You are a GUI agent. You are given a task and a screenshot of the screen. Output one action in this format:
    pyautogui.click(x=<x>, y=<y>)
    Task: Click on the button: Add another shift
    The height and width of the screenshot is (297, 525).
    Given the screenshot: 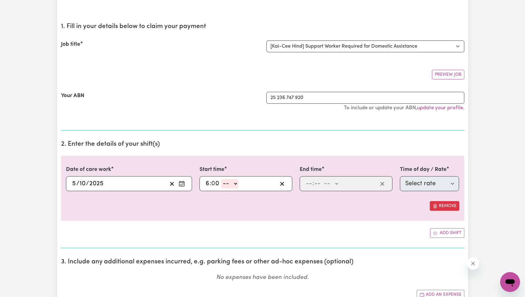 What is the action you would take?
    pyautogui.click(x=448, y=233)
    